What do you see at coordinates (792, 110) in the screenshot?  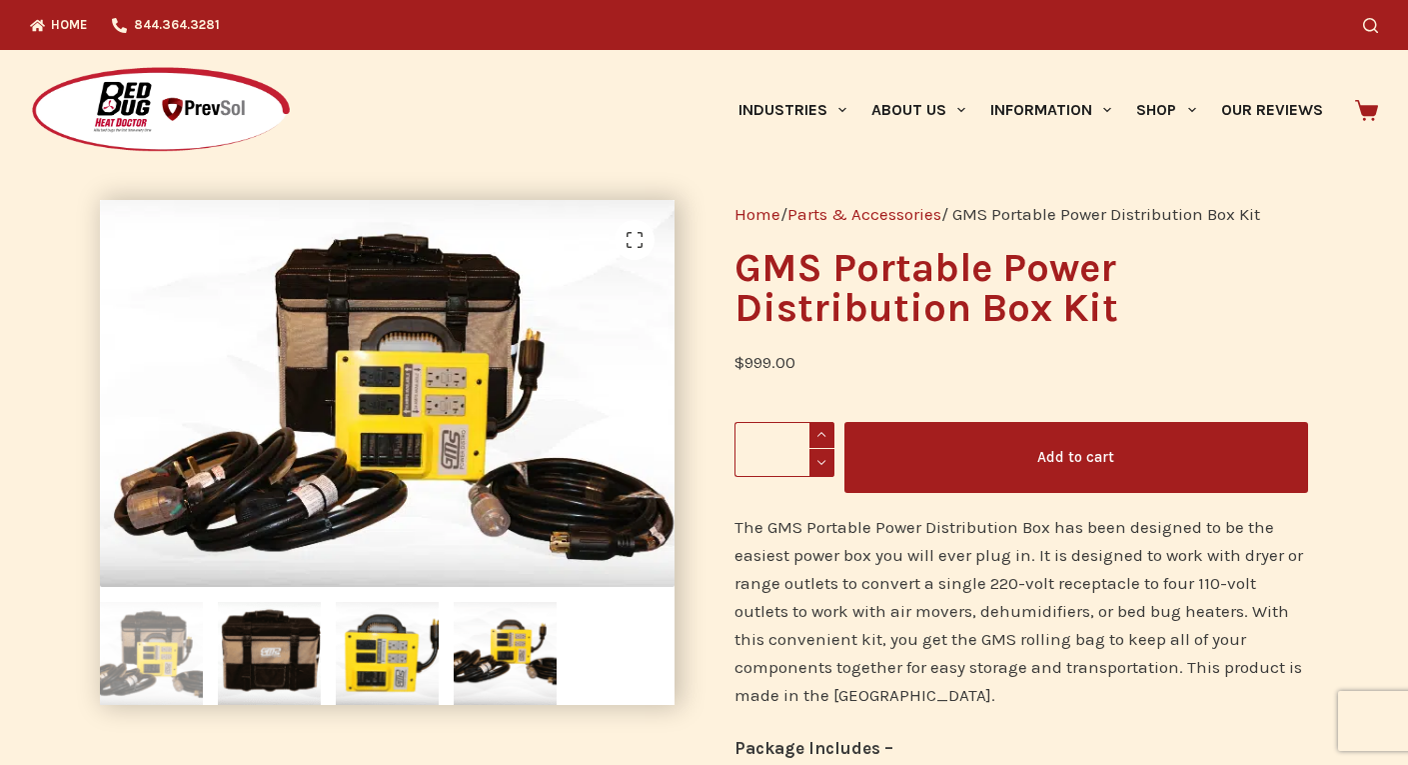 I see `a: Industries` at bounding box center [792, 110].